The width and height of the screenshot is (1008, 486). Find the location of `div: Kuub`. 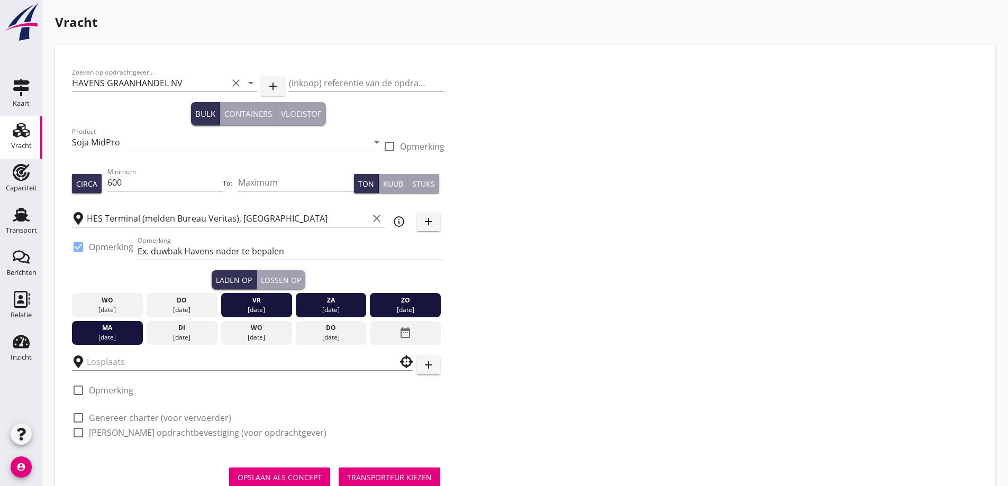

div: Kuub is located at coordinates (393, 184).